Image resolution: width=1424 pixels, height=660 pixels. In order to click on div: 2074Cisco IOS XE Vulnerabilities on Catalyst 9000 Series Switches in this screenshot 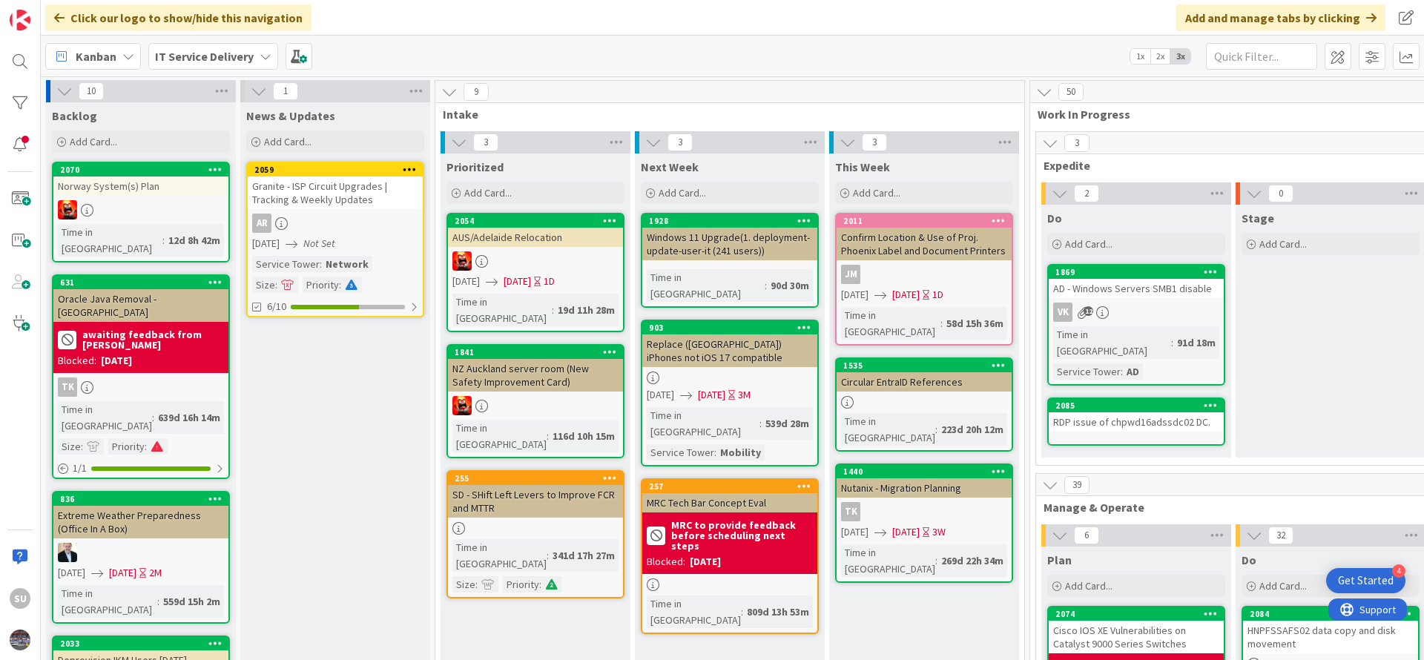, I will do `click(1136, 630)`.